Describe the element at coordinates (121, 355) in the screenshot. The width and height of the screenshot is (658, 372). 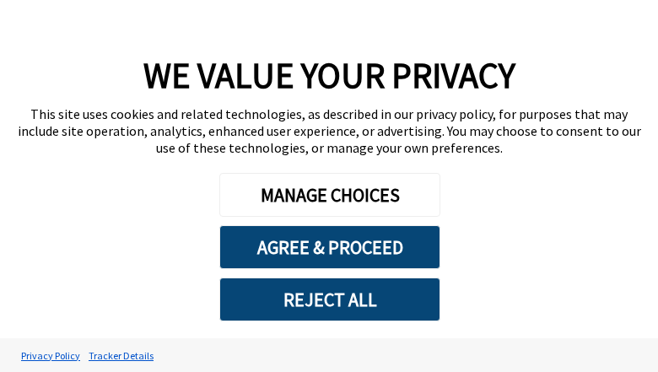
I see `a: Tracker Details` at that location.